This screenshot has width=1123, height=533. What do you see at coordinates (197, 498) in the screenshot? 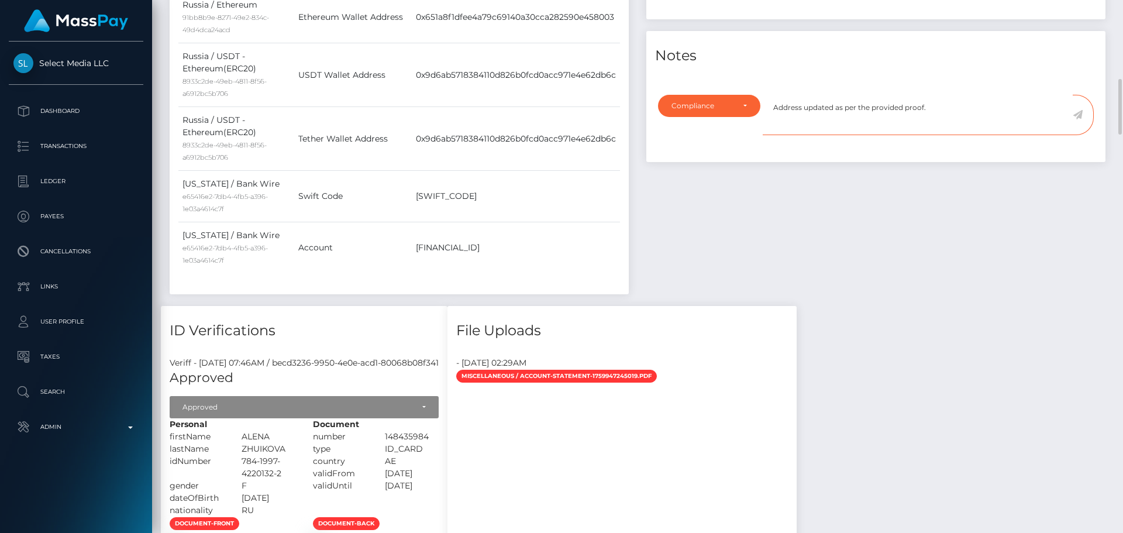
I see `div: dateOfBirth` at bounding box center [197, 498].